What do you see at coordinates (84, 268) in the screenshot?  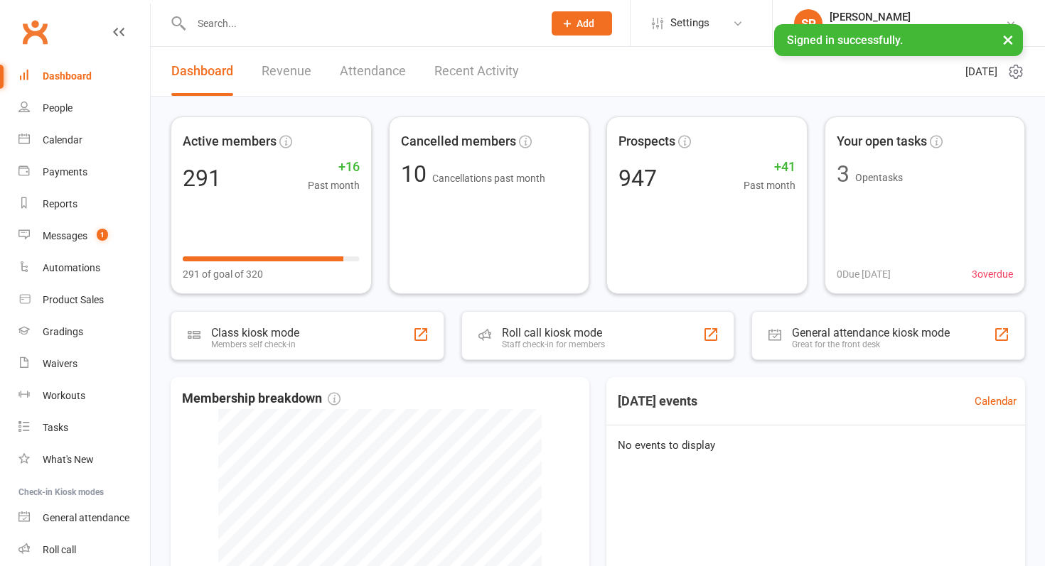 I see `a: Automations` at bounding box center [84, 268].